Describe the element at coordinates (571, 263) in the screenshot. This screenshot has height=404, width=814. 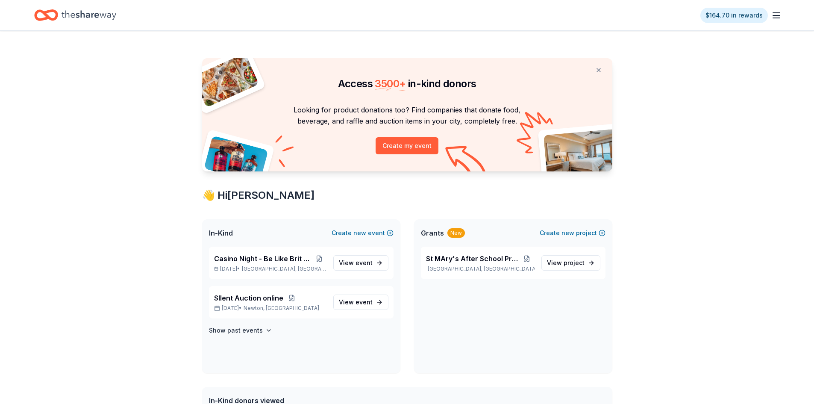
I see `a: View project` at that location.